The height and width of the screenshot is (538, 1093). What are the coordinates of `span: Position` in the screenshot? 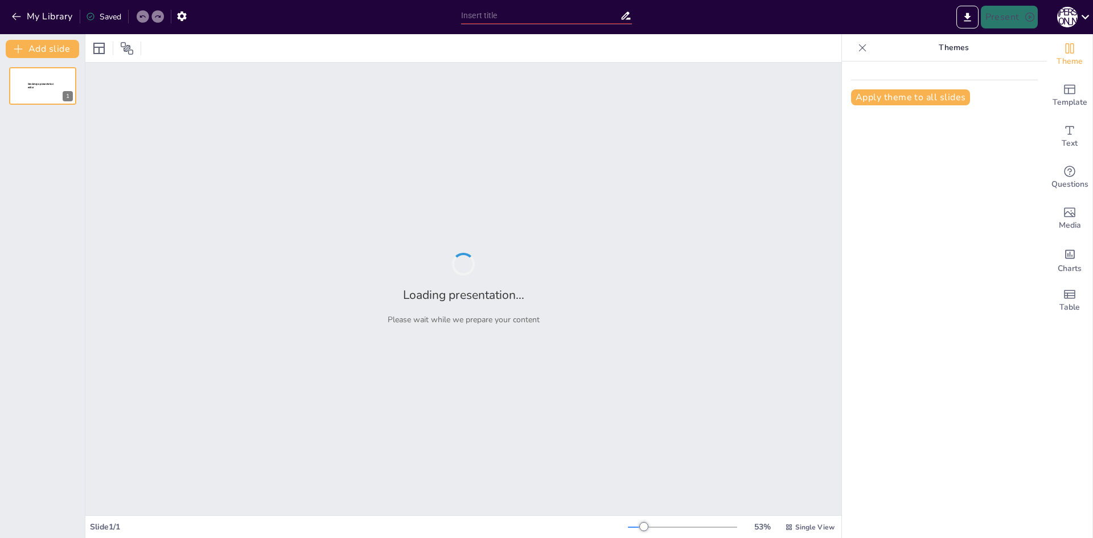 It's located at (127, 48).